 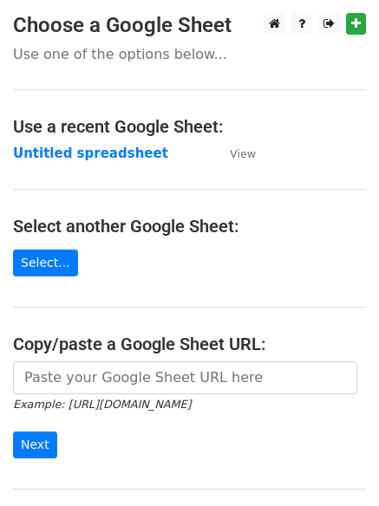 I want to click on p: Use one of the options below..., so click(x=189, y=54).